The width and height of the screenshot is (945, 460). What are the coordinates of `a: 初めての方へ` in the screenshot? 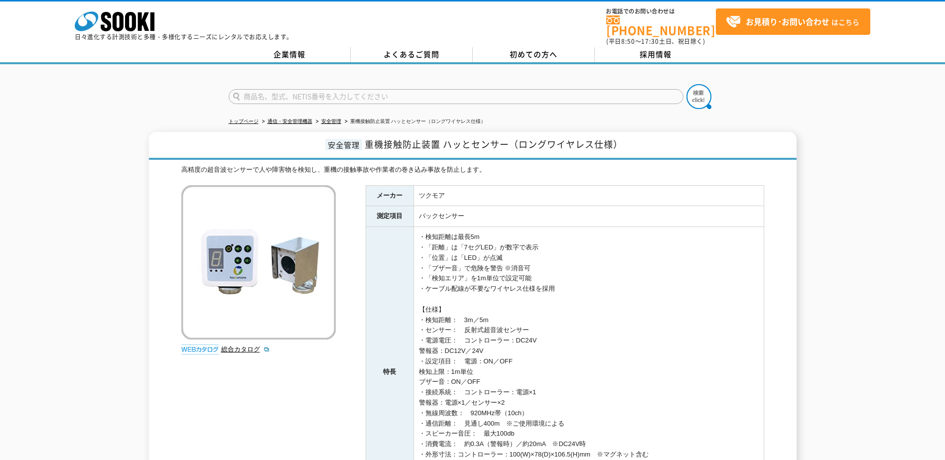 It's located at (534, 55).